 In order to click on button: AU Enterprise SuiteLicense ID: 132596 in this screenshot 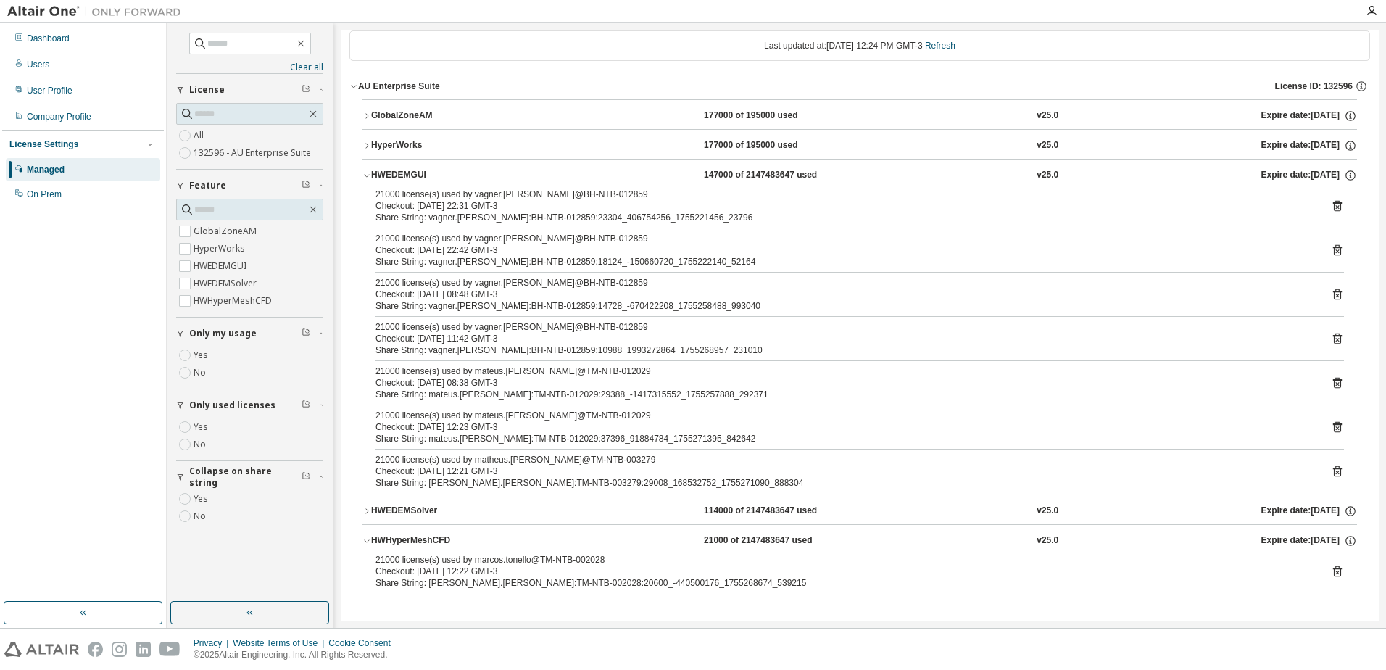, I will do `click(860, 86)`.